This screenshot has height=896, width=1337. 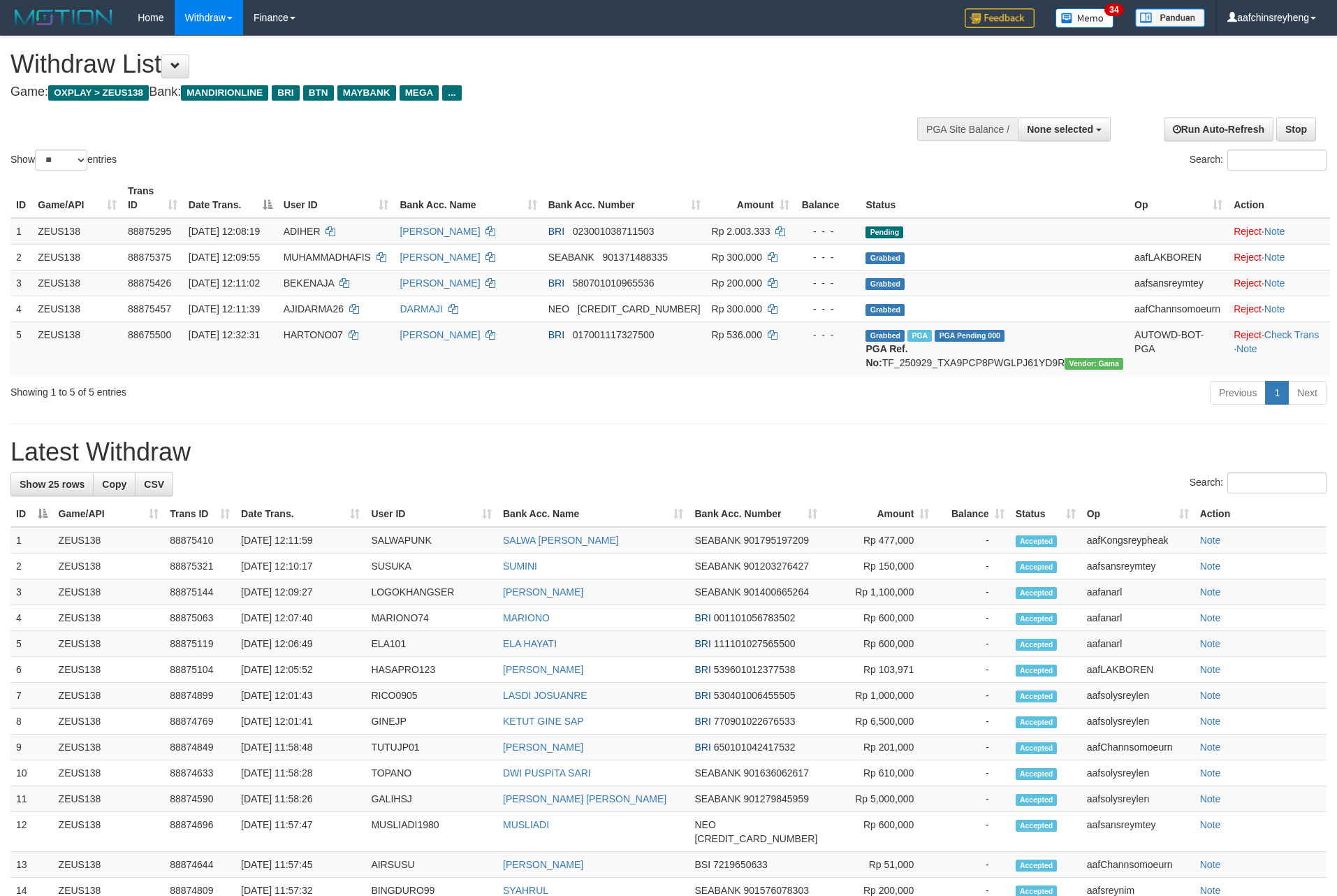 I want to click on h1: Latest Withdraw, so click(x=668, y=452).